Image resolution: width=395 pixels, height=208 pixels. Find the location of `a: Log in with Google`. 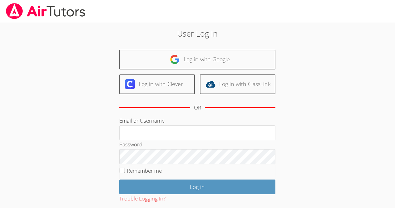

a: Log in with Google is located at coordinates (197, 59).